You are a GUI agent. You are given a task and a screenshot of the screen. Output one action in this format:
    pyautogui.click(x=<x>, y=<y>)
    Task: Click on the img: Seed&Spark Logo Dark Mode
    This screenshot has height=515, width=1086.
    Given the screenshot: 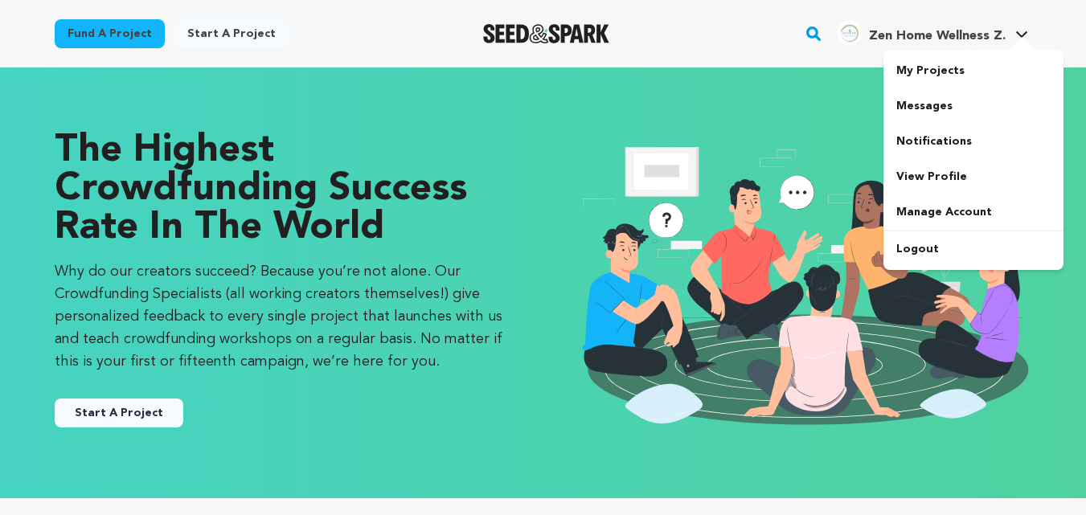 What is the action you would take?
    pyautogui.click(x=546, y=34)
    